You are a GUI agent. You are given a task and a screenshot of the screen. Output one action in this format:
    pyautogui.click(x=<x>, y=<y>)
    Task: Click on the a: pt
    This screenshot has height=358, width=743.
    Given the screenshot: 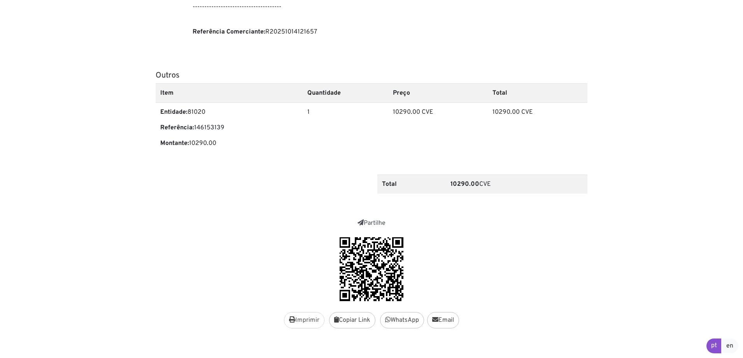 What is the action you would take?
    pyautogui.click(x=714, y=346)
    